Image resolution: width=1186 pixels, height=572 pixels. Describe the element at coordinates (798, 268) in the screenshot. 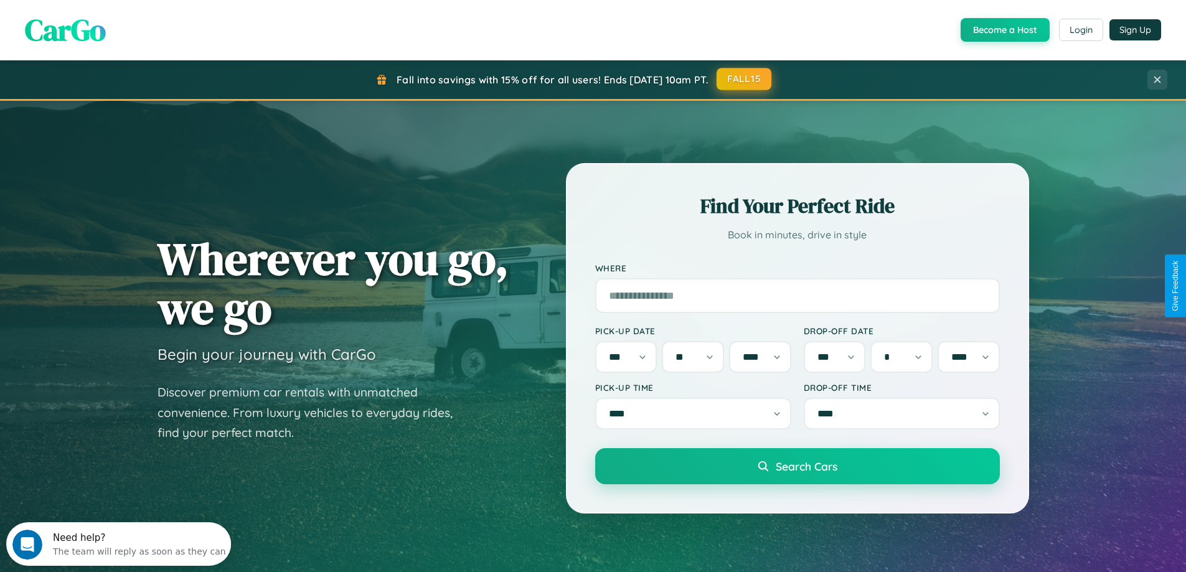

I see `label: Where` at that location.